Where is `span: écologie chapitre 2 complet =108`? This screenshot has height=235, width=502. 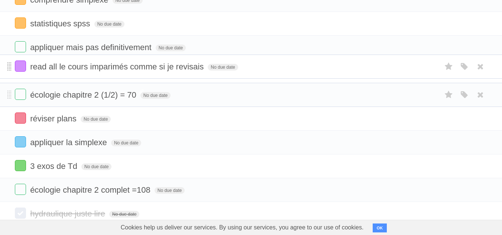 span: écologie chapitre 2 complet =108 is located at coordinates (91, 190).